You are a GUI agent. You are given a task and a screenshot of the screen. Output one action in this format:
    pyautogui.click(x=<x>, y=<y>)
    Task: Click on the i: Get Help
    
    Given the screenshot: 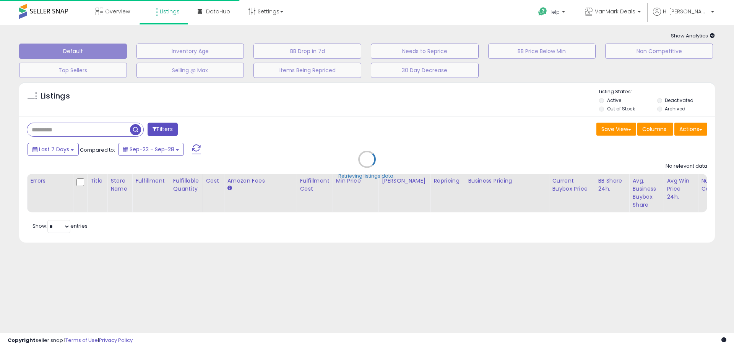 What is the action you would take?
    pyautogui.click(x=543, y=11)
    